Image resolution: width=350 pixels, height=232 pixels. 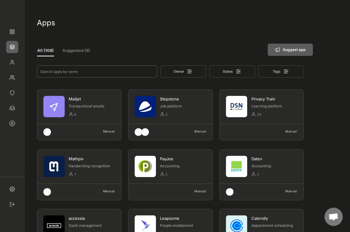 I want to click on div: Calendly, so click(x=274, y=218).